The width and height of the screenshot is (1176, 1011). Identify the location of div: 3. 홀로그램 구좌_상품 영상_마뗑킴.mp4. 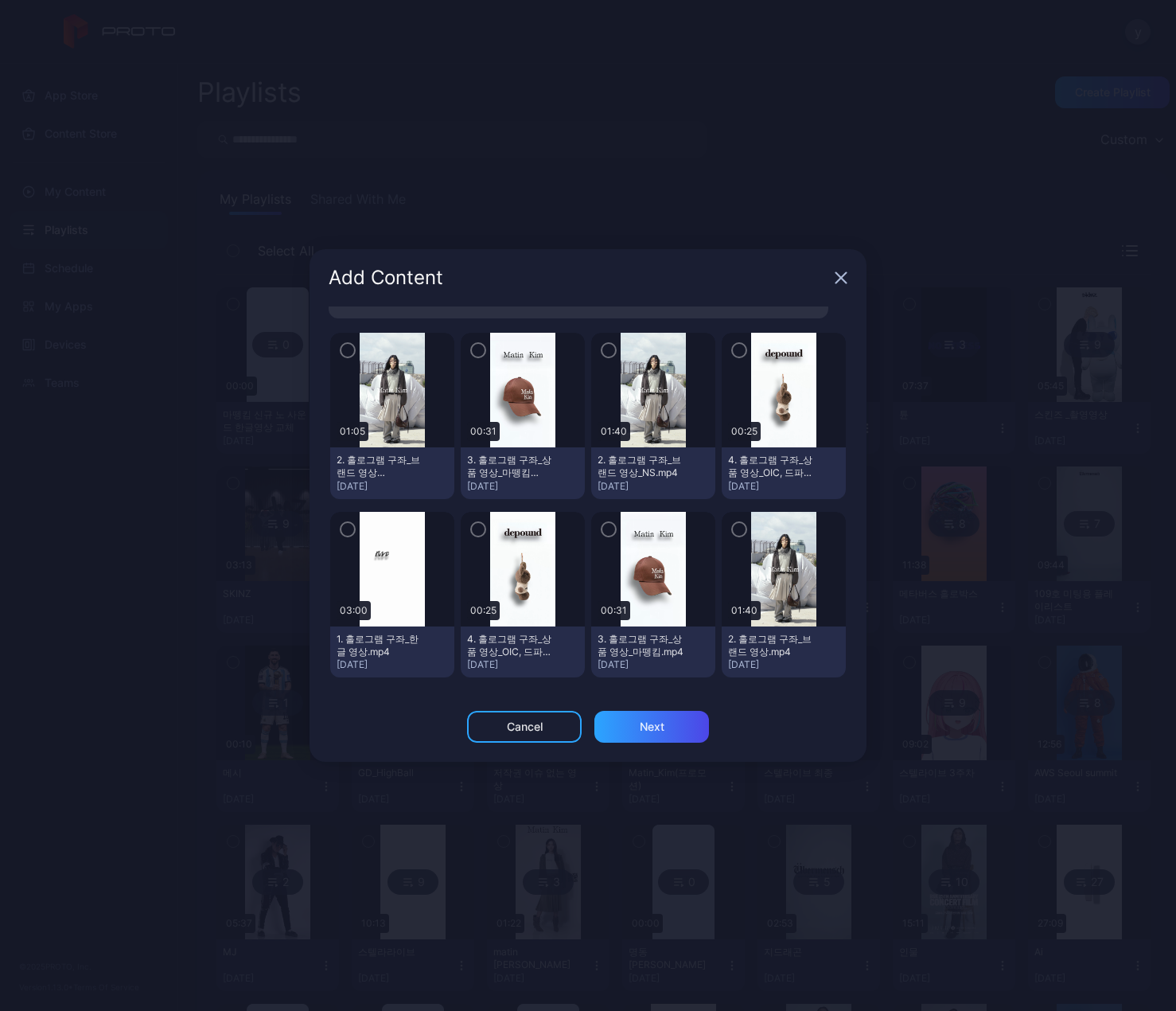
(641, 645).